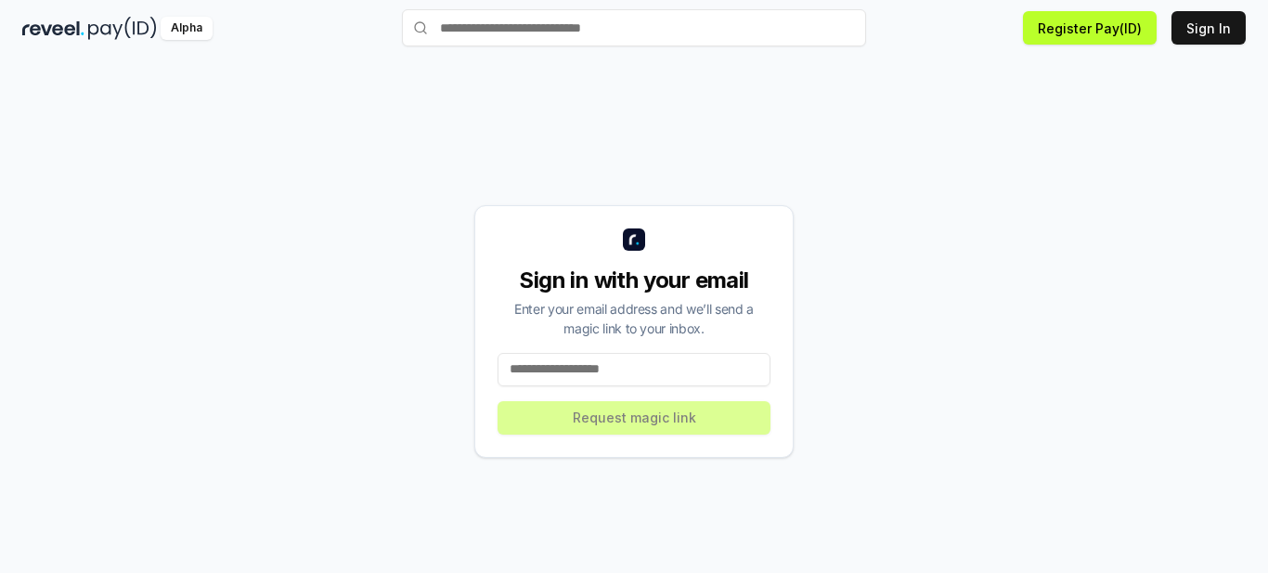 Image resolution: width=1268 pixels, height=573 pixels. What do you see at coordinates (1089, 28) in the screenshot?
I see `button: Register Pay(ID)` at bounding box center [1089, 28].